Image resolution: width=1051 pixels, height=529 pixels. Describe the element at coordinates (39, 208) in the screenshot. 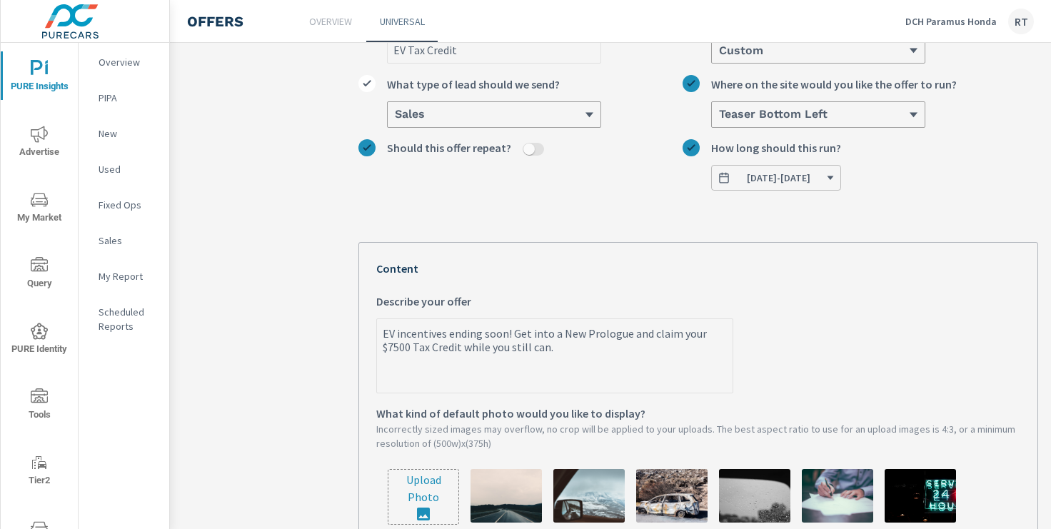

I see `span: My Market` at that location.